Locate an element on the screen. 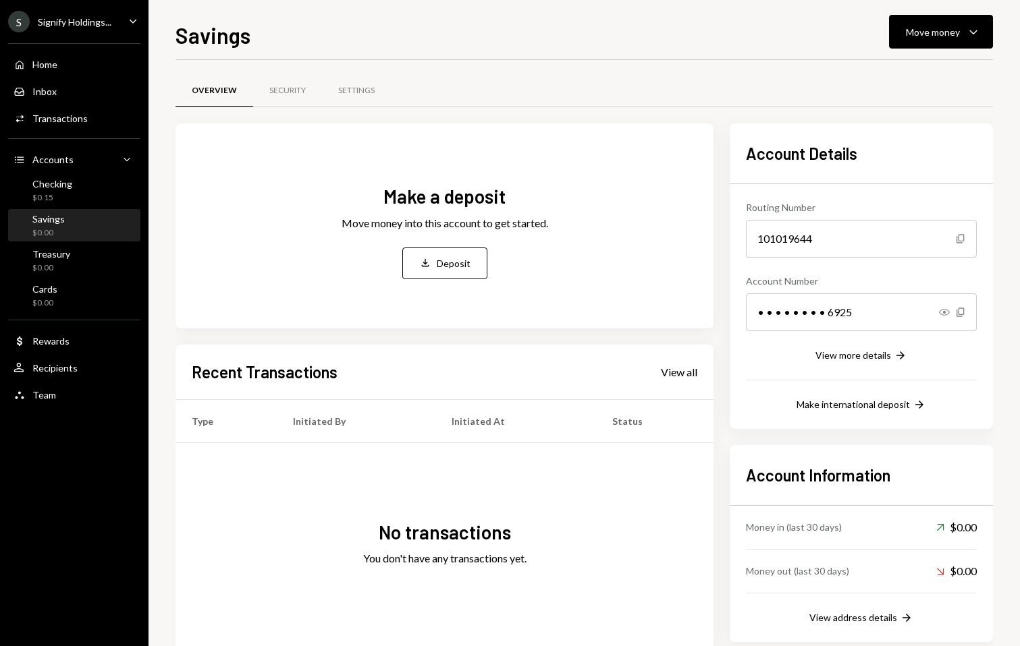  div: No transactions is located at coordinates (445, 532).